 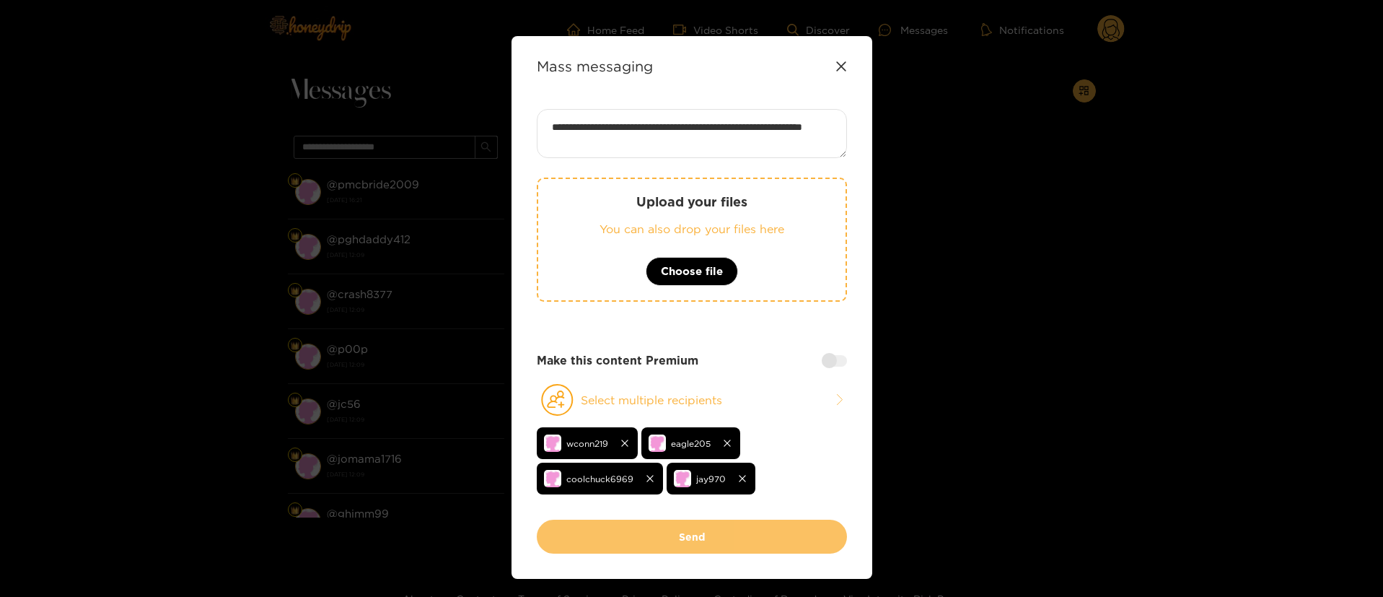 What do you see at coordinates (692, 536) in the screenshot?
I see `button: Send` at bounding box center [692, 536].